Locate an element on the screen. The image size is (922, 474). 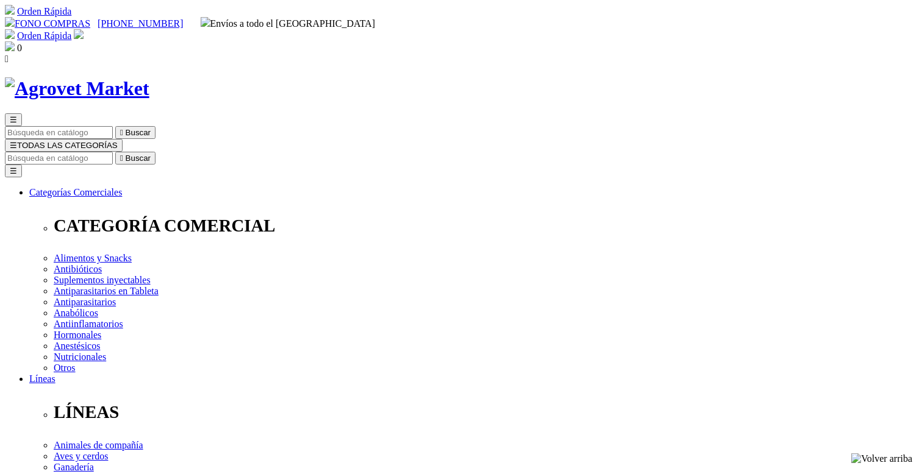
a: Alimentos y Snacks is located at coordinates (93, 258).